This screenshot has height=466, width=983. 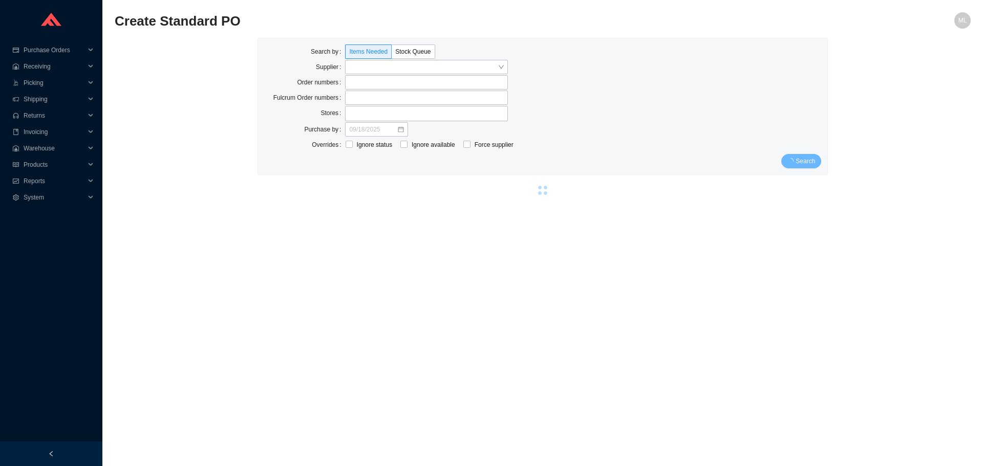 I want to click on button: Search, so click(x=801, y=161).